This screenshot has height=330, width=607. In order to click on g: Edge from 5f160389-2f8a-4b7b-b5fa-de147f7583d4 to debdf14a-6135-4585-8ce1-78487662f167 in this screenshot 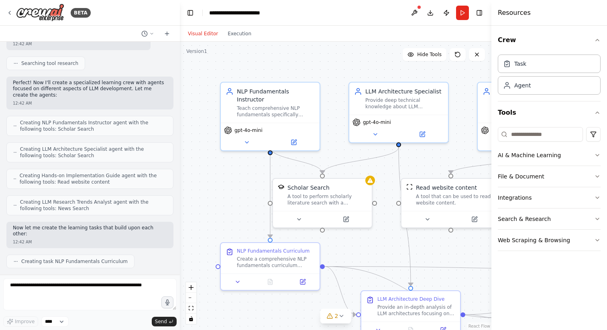, I will do `click(296, 160)`.